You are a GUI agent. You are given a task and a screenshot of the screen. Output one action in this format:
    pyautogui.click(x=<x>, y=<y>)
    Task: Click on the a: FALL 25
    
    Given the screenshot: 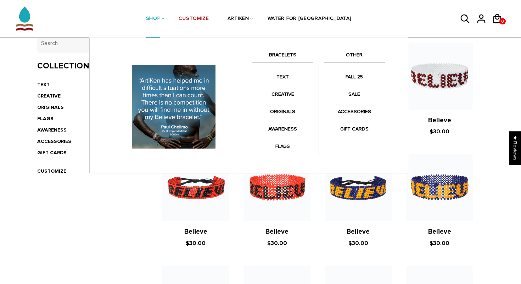 What is the action you would take?
    pyautogui.click(x=354, y=77)
    